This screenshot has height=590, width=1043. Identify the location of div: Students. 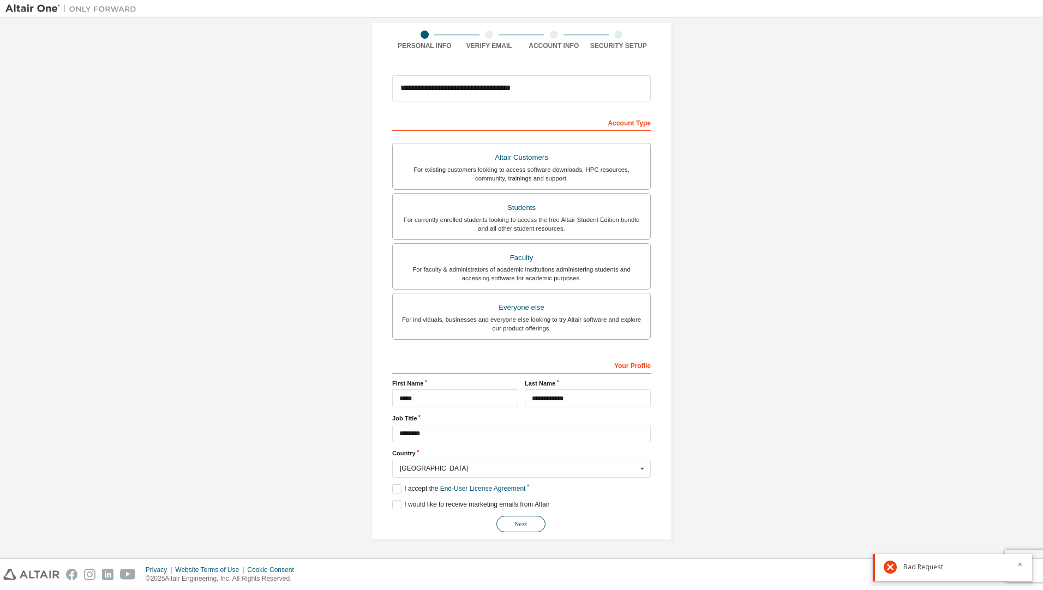
(521, 208).